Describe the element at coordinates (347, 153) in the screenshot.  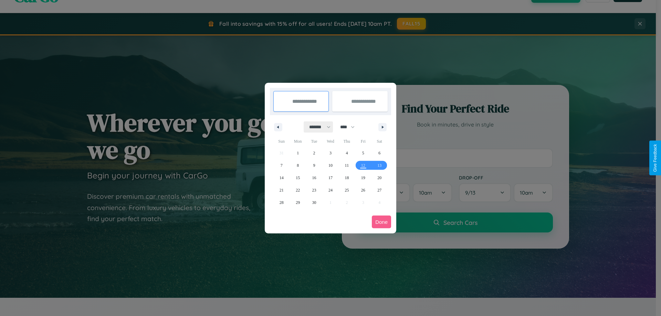
I see `span: 4` at that location.